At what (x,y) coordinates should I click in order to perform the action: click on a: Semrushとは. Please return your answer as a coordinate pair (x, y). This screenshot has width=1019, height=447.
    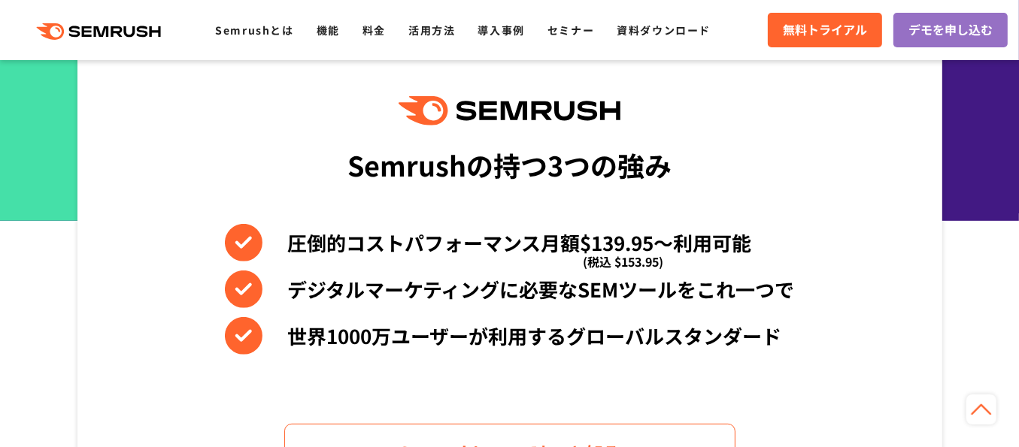
    Looking at the image, I should click on (254, 30).